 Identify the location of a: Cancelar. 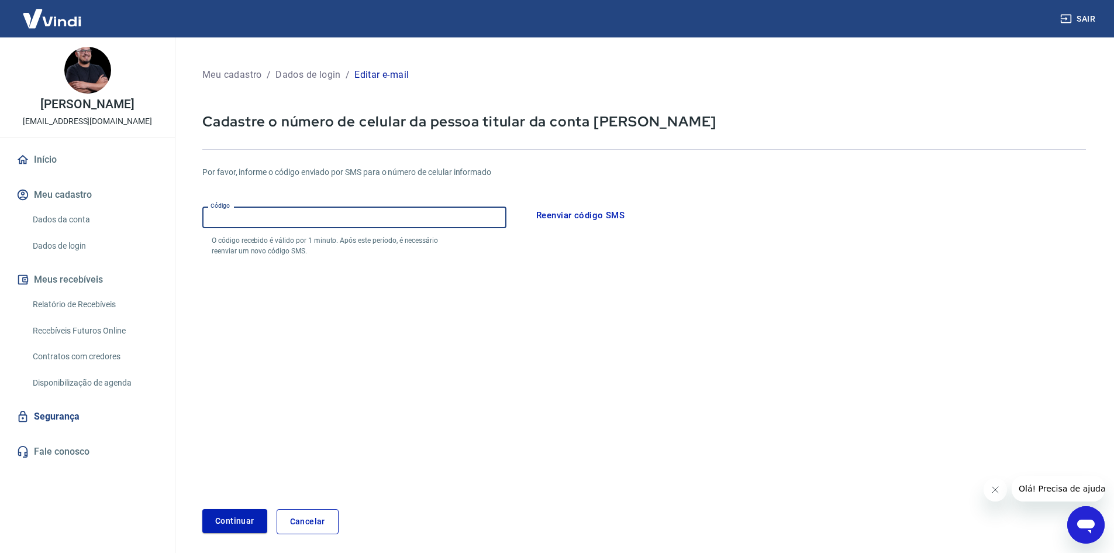
(308, 521).